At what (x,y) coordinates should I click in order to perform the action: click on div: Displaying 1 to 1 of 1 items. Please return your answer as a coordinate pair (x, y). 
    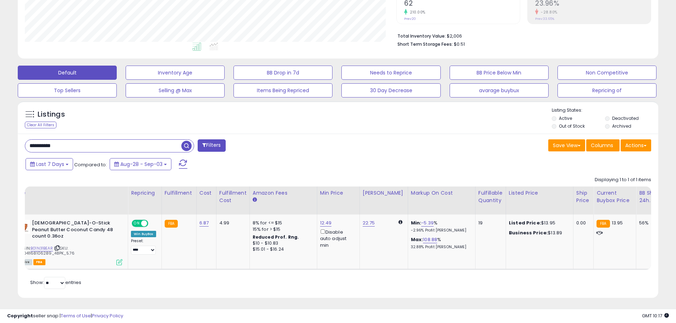
    Looking at the image, I should click on (623, 180).